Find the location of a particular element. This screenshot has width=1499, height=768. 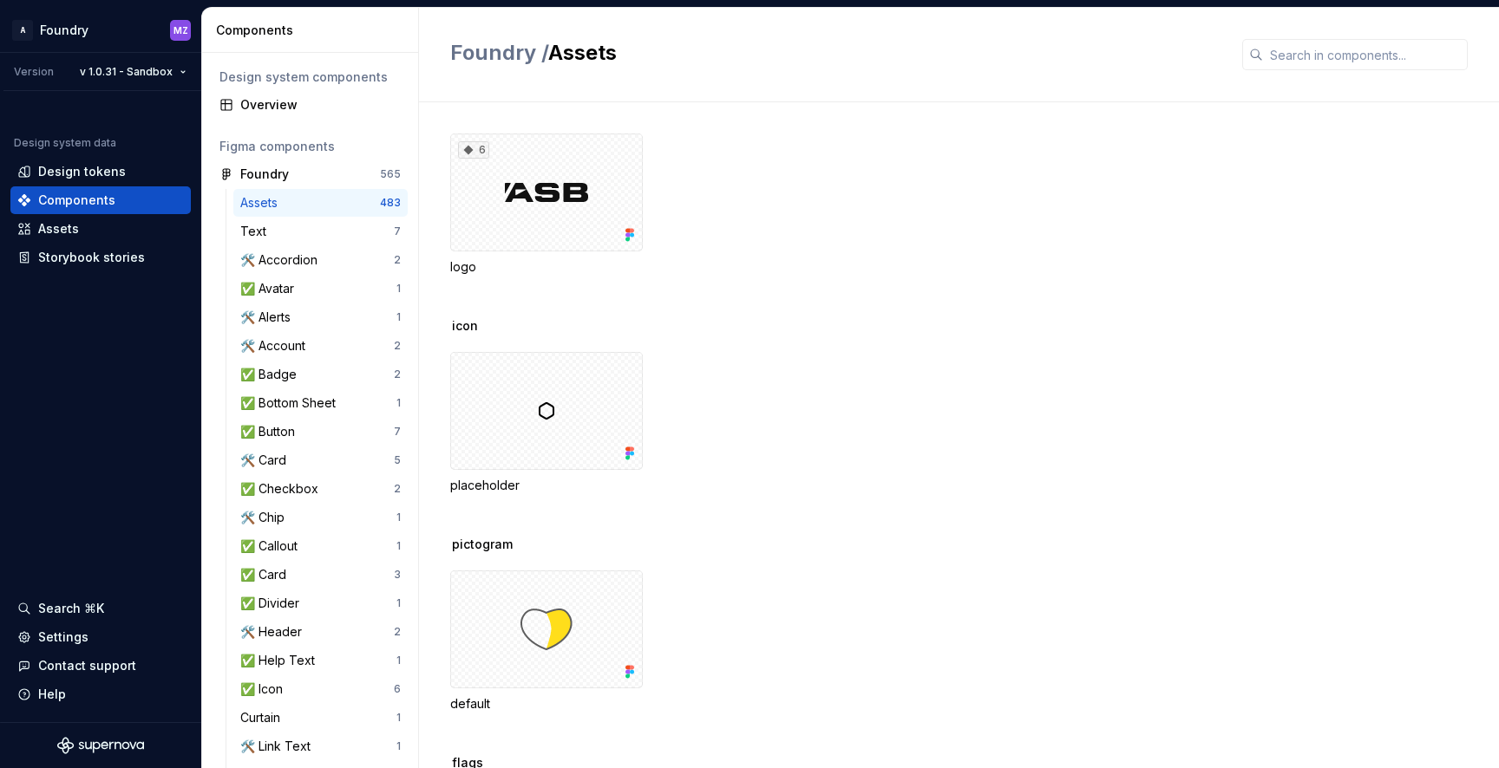

a: Settings is located at coordinates (101, 637).